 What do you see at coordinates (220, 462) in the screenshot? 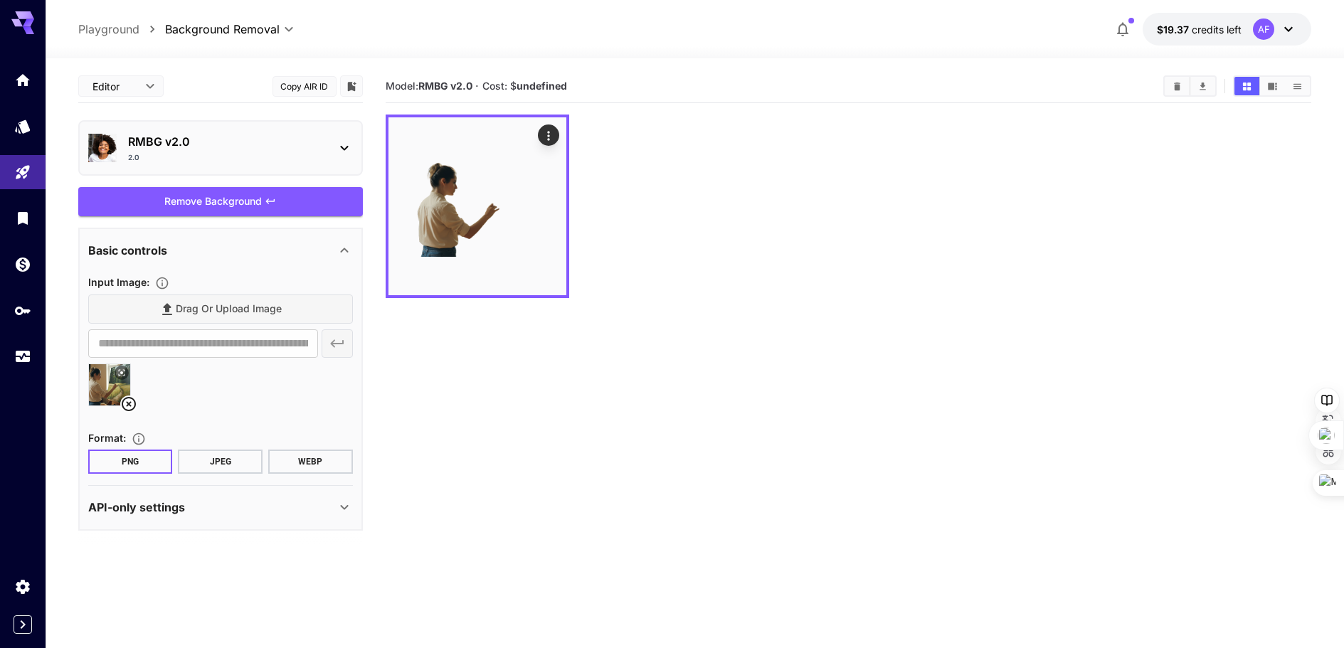
I see `button: JPEG` at bounding box center [220, 462].